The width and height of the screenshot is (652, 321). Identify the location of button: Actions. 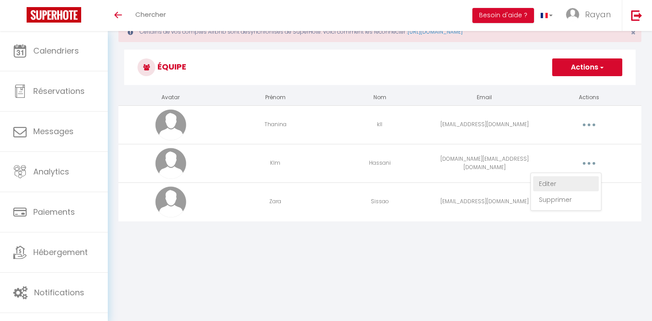
(587, 67).